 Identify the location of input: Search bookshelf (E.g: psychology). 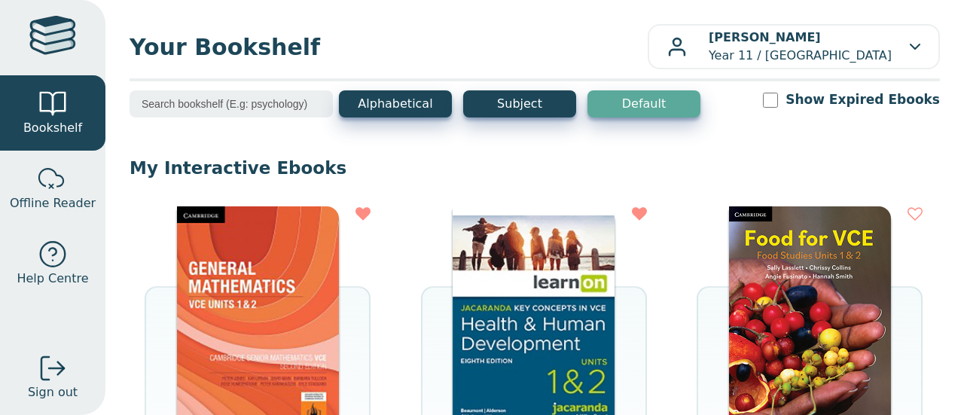
(231, 104).